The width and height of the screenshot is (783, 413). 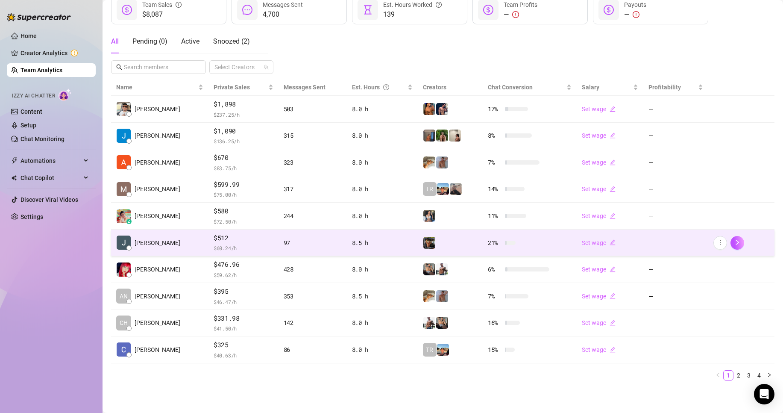 What do you see at coordinates (443, 189) in the screenshot?
I see `img: Zach` at bounding box center [443, 189].